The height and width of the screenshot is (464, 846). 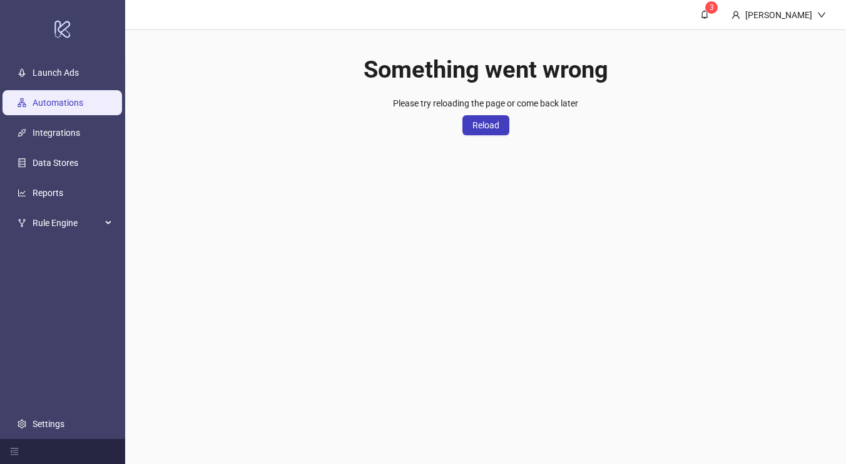 I want to click on button: Reload, so click(x=486, y=125).